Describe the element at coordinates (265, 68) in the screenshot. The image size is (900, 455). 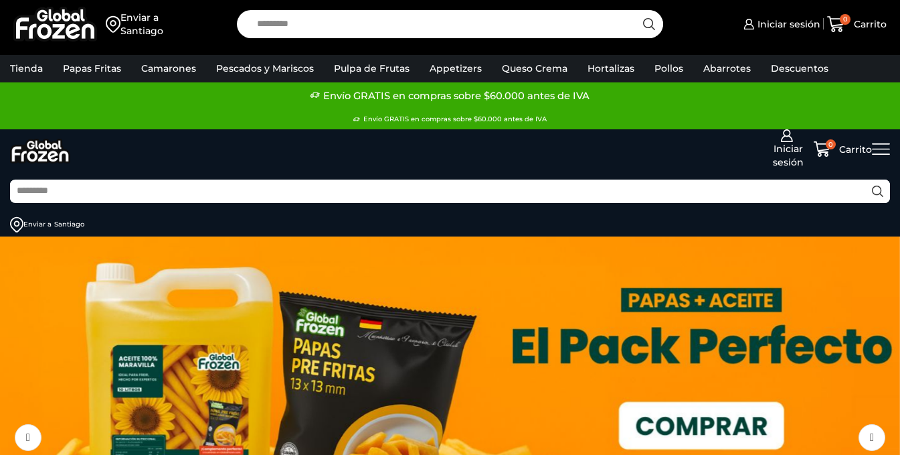
I see `a: Pescados y Mariscos` at that location.